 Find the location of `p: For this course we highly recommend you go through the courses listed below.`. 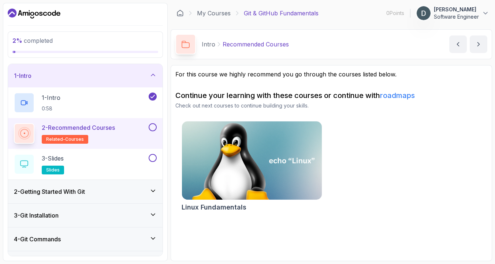

p: For this course we highly recommend you go through the courses listed below. is located at coordinates (332, 74).